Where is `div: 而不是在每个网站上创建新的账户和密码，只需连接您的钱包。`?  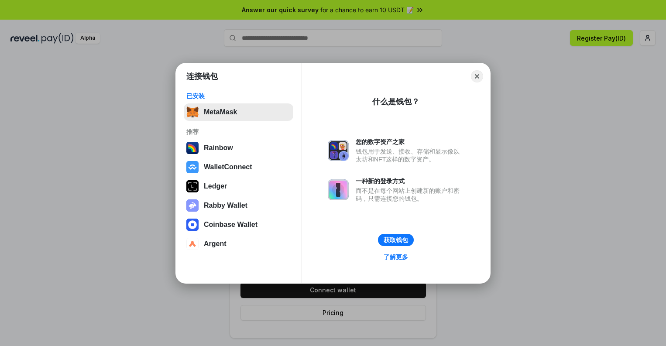
div: 而不是在每个网站上创建新的账户和密码，只需连接您的钱包。 is located at coordinates (410, 195).